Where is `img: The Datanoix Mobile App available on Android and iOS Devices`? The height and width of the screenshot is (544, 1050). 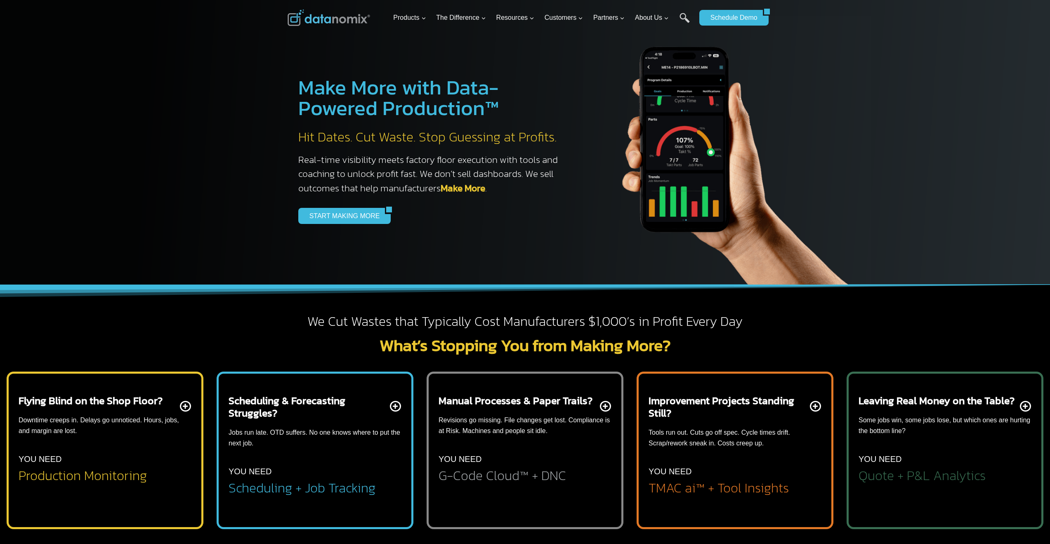 img: The Datanoix Mobile App available on Android and iOS Devices is located at coordinates (727, 151).